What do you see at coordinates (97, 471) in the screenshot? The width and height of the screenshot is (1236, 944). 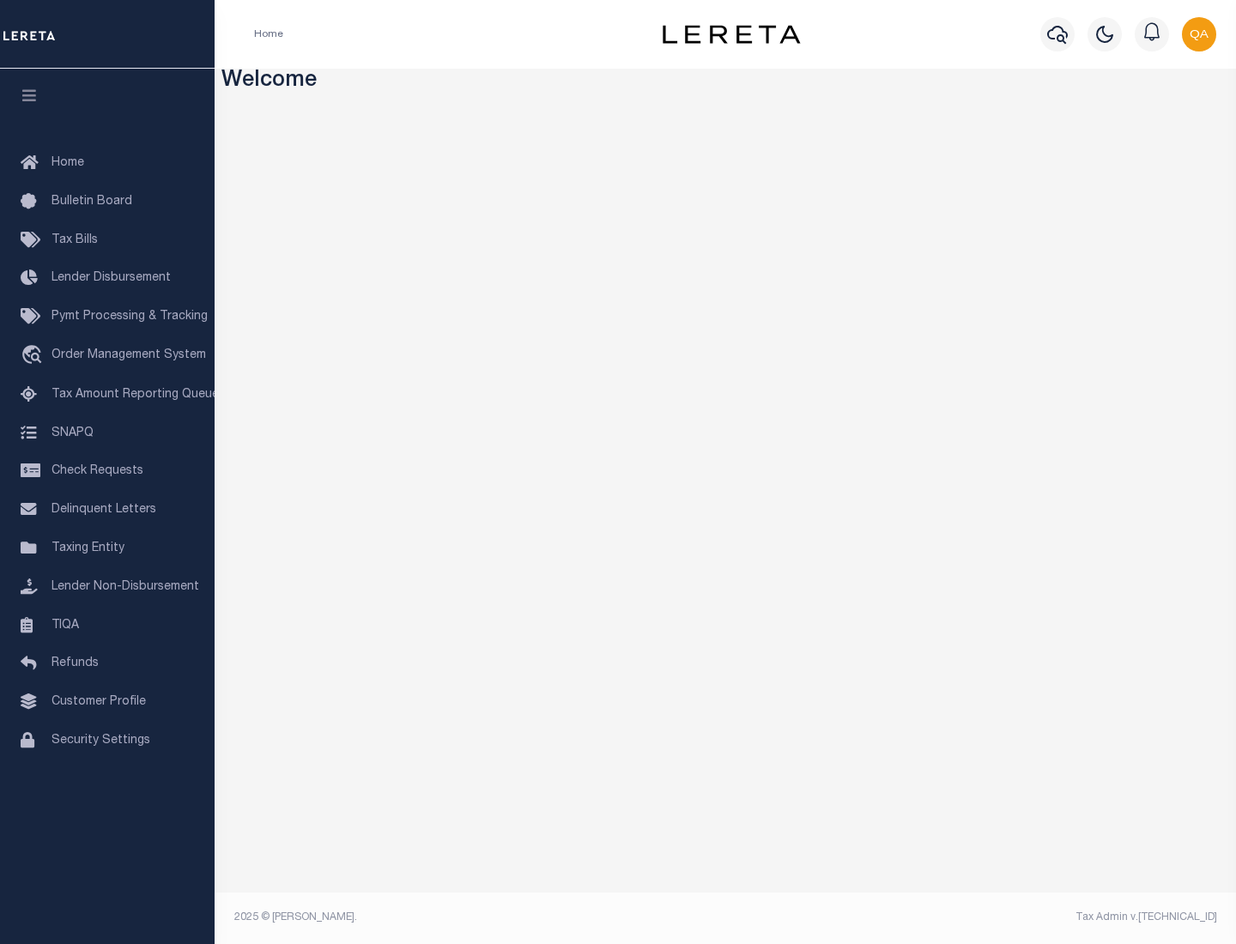 I see `span: Check Requests` at bounding box center [97, 471].